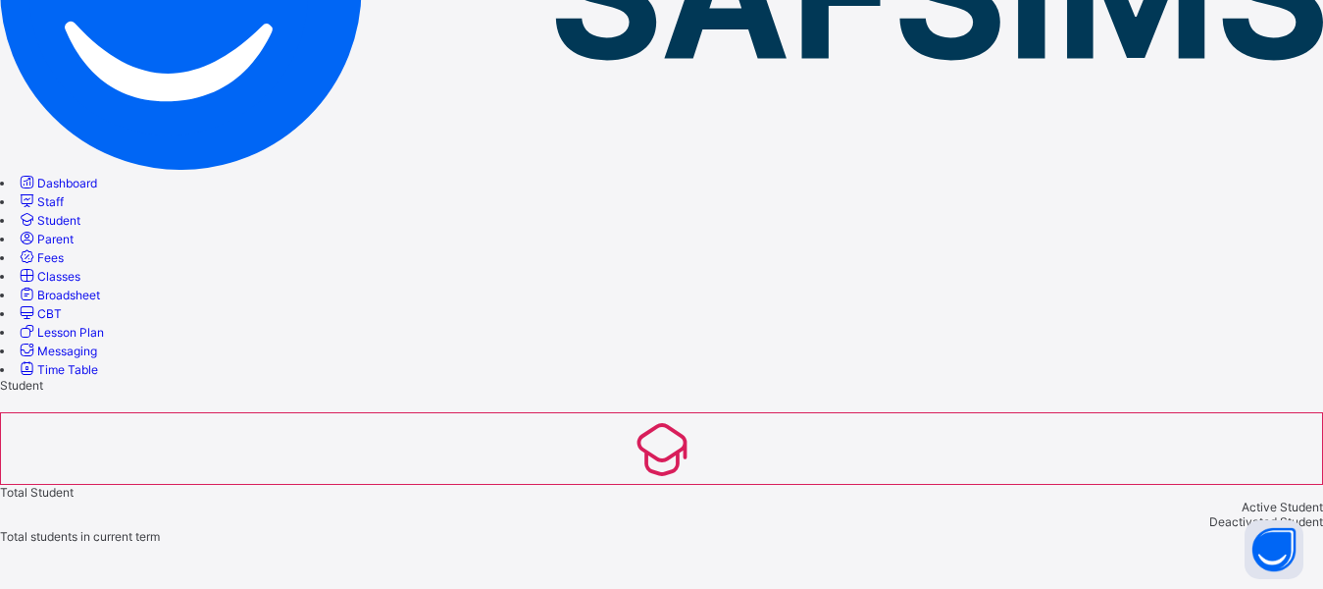 Image resolution: width=1323 pixels, height=589 pixels. What do you see at coordinates (67, 350) in the screenshot?
I see `span: Messaging` at bounding box center [67, 350].